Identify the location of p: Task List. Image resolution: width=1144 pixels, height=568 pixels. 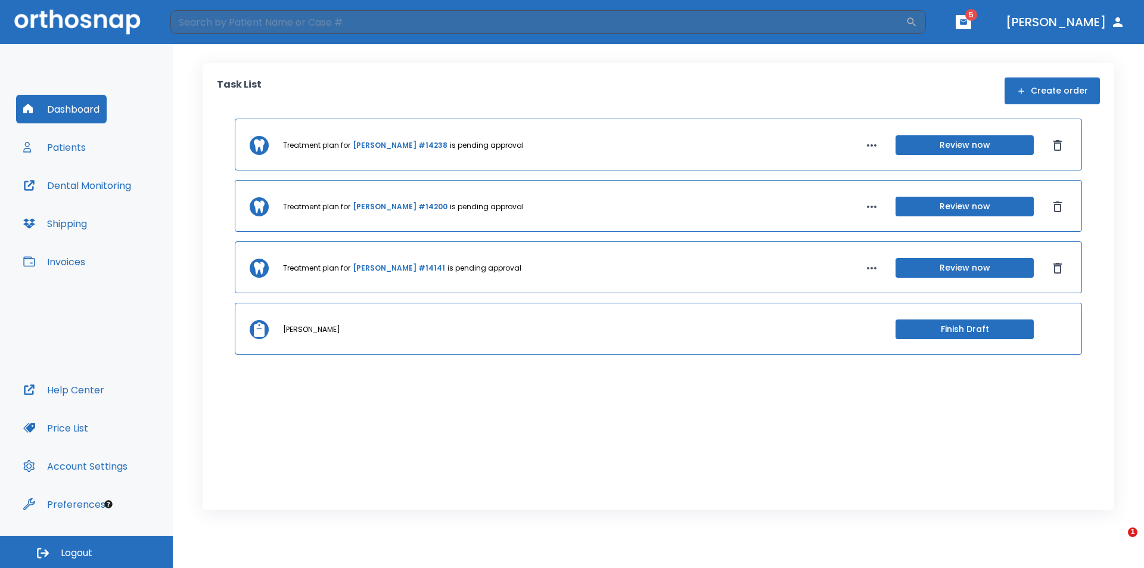
(239, 91).